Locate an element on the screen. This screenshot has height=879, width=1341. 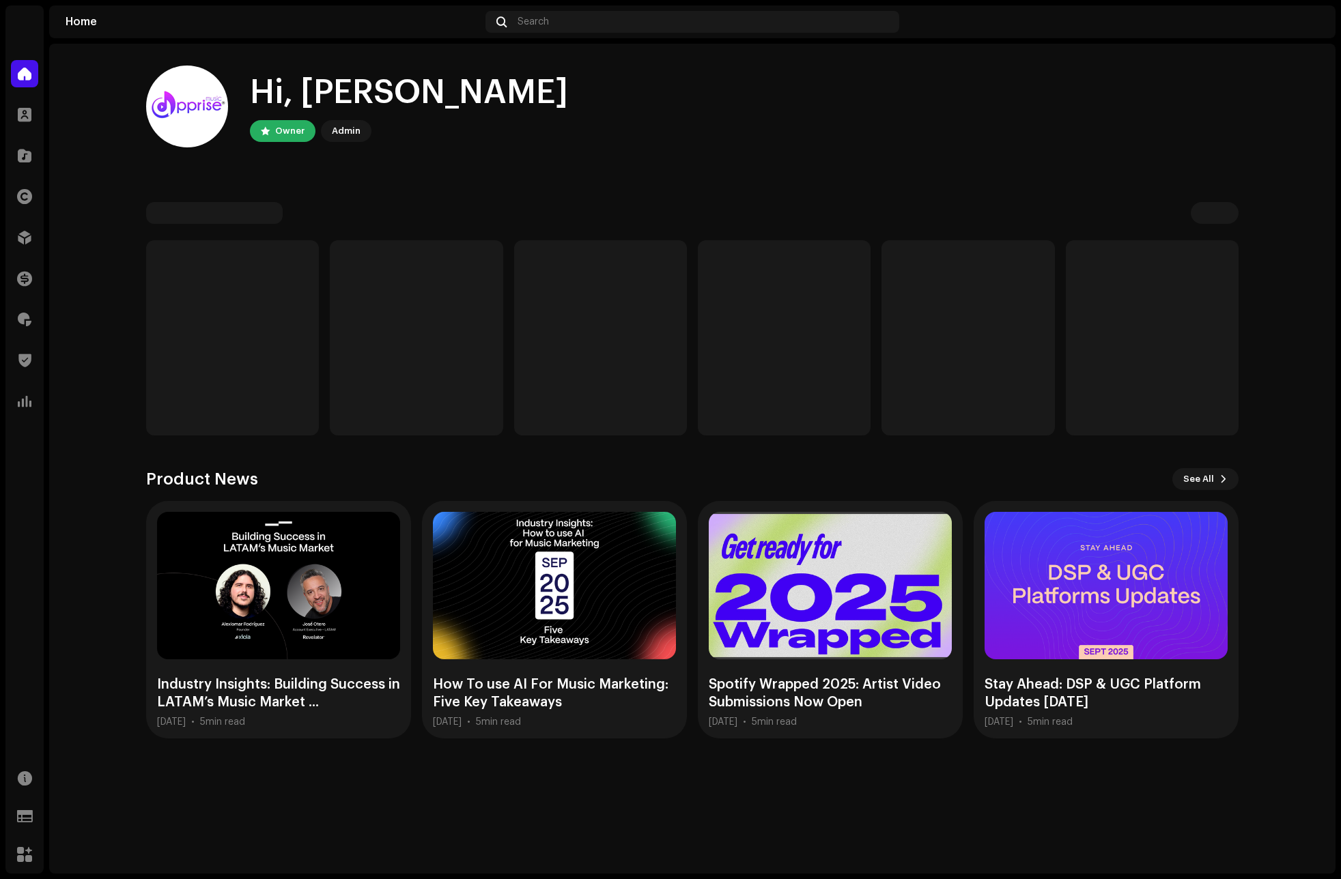
div: Owner is located at coordinates (290, 131).